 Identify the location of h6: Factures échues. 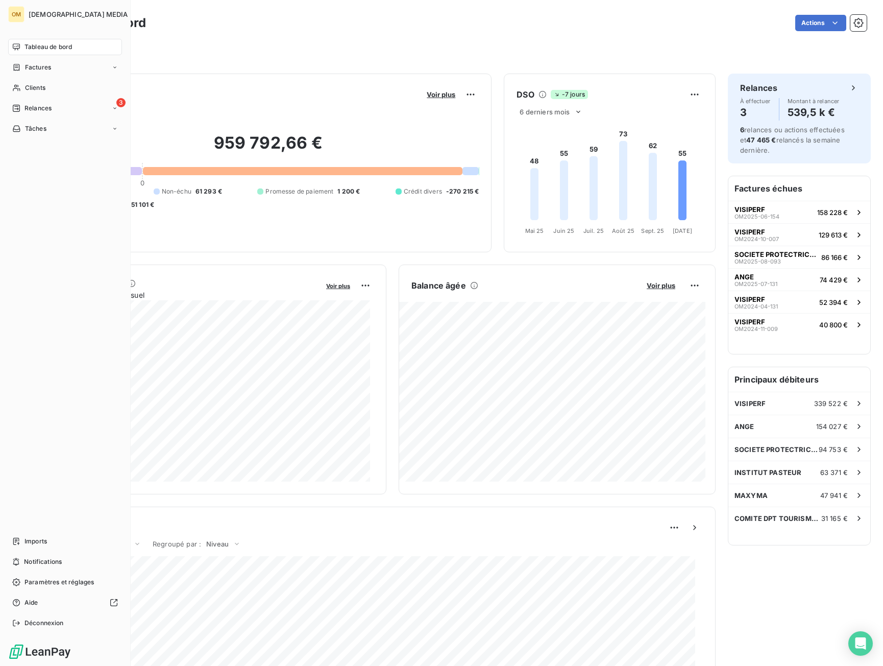
(799, 188).